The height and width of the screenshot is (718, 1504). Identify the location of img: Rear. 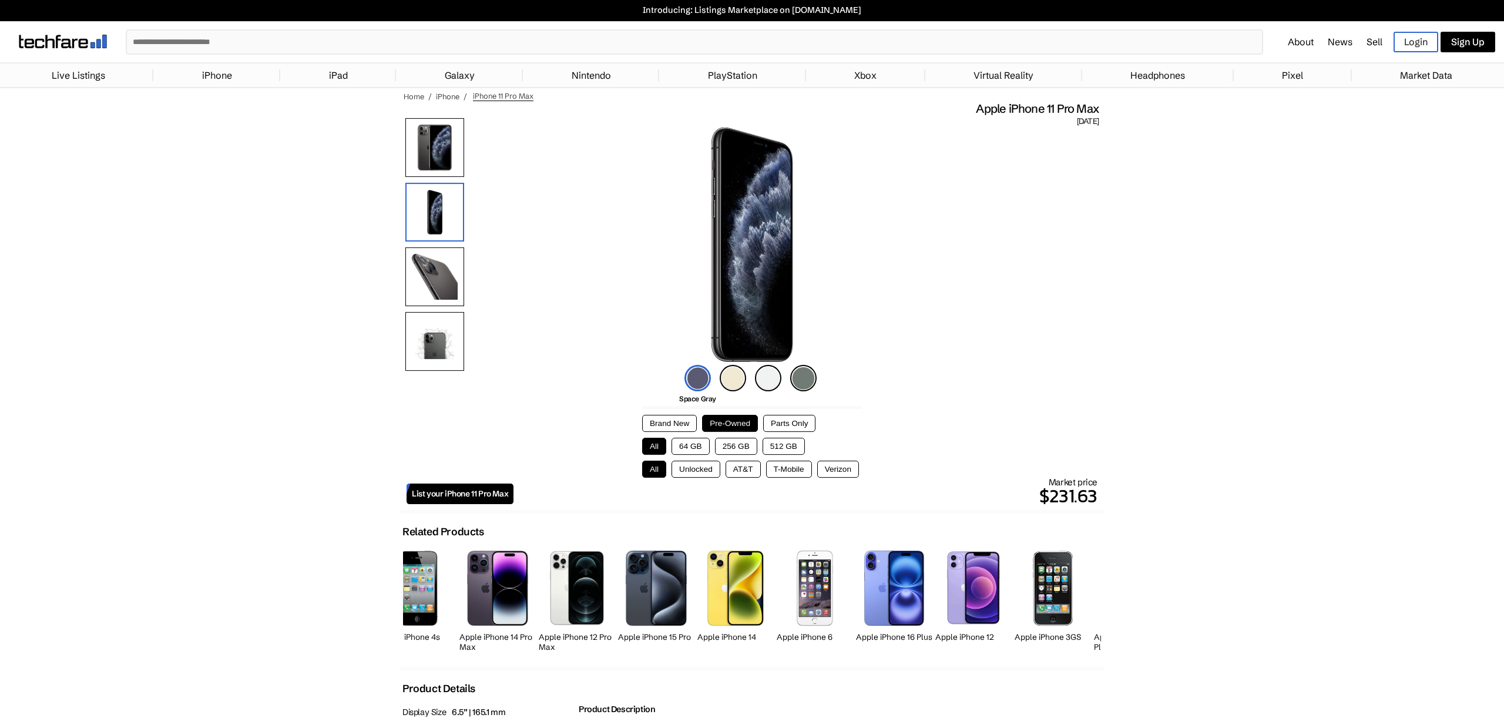
(435, 277).